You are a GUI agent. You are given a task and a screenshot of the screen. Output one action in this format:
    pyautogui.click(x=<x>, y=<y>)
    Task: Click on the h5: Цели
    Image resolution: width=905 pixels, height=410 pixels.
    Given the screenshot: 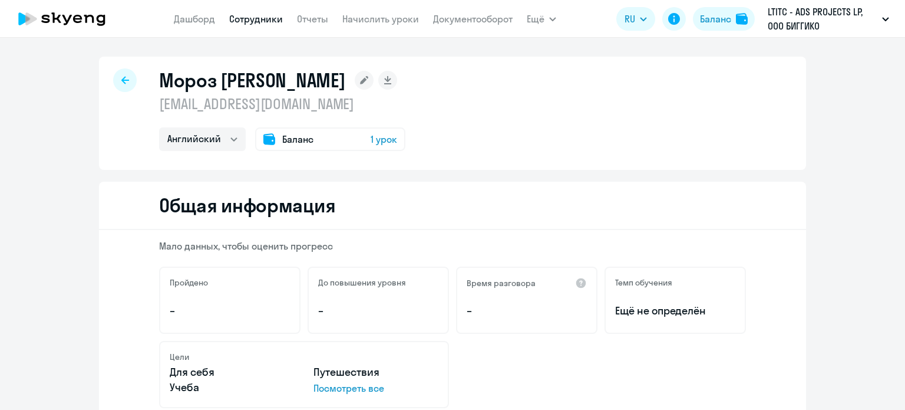 What is the action you would take?
    pyautogui.click(x=179, y=357)
    